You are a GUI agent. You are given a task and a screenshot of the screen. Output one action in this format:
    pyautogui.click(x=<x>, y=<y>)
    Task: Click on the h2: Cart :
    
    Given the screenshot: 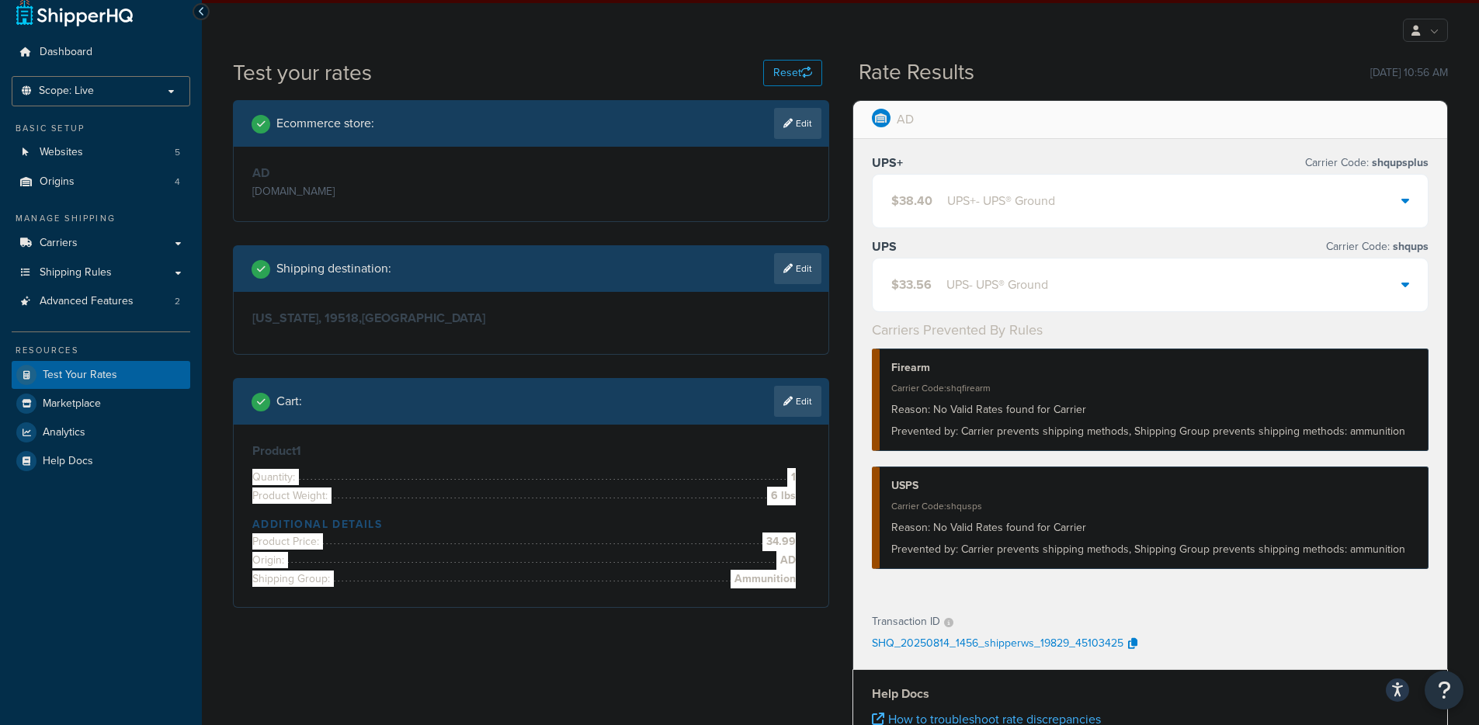 What is the action you would take?
    pyautogui.click(x=289, y=401)
    